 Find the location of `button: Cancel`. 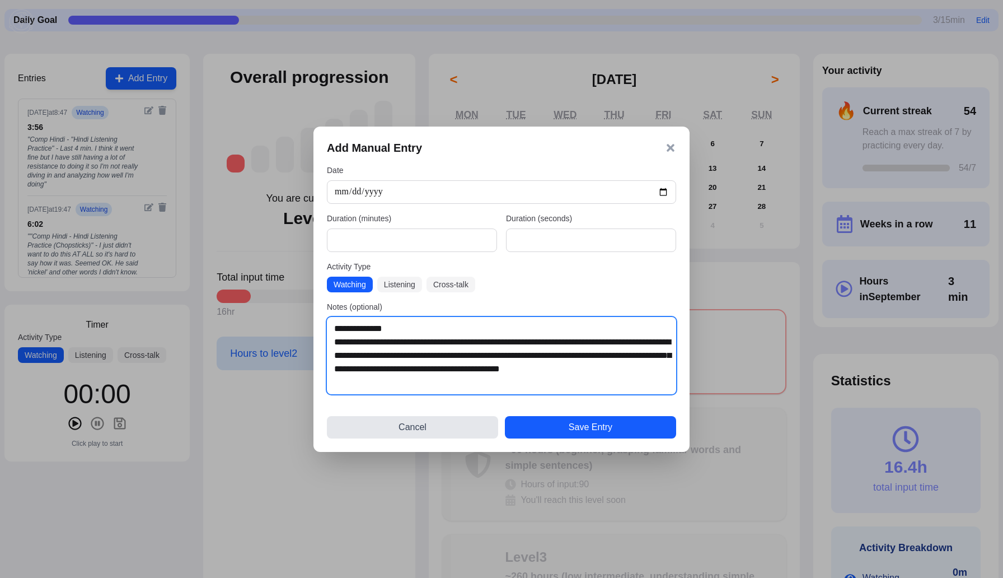

button: Cancel is located at coordinates (413, 427).